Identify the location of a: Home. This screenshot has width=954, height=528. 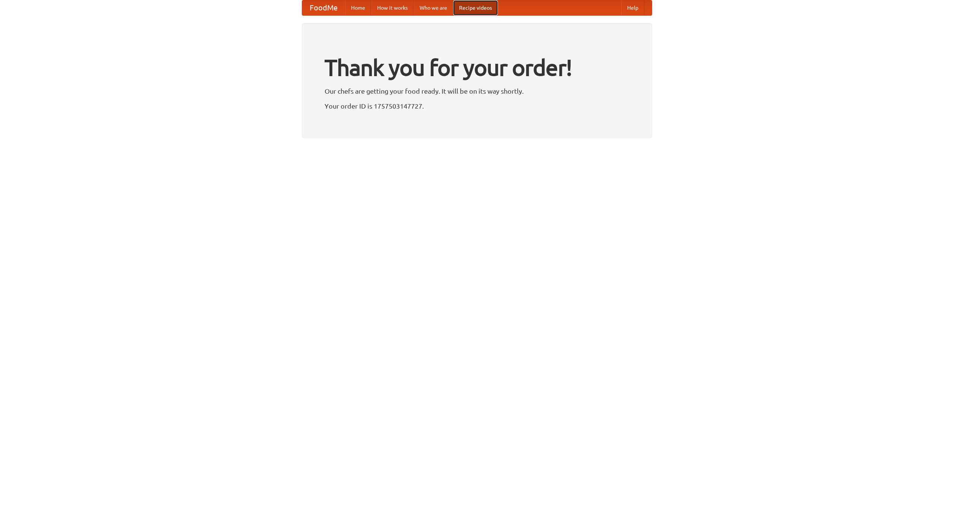
(358, 8).